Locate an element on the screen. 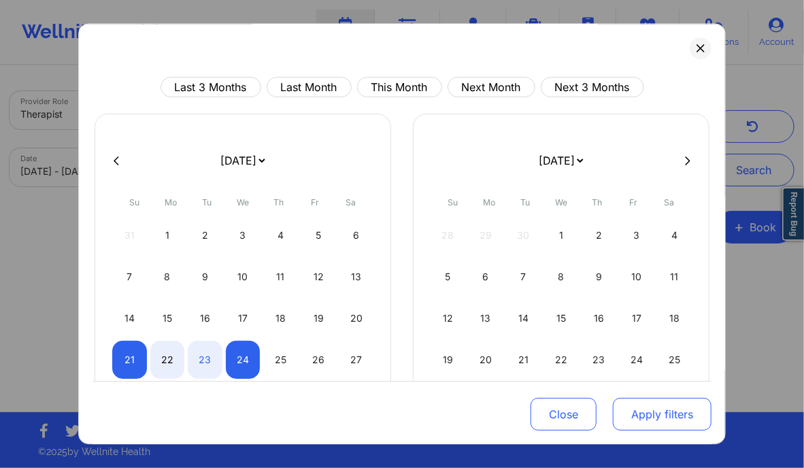  div: Wed Oct 08 2025 is located at coordinates (561, 277).